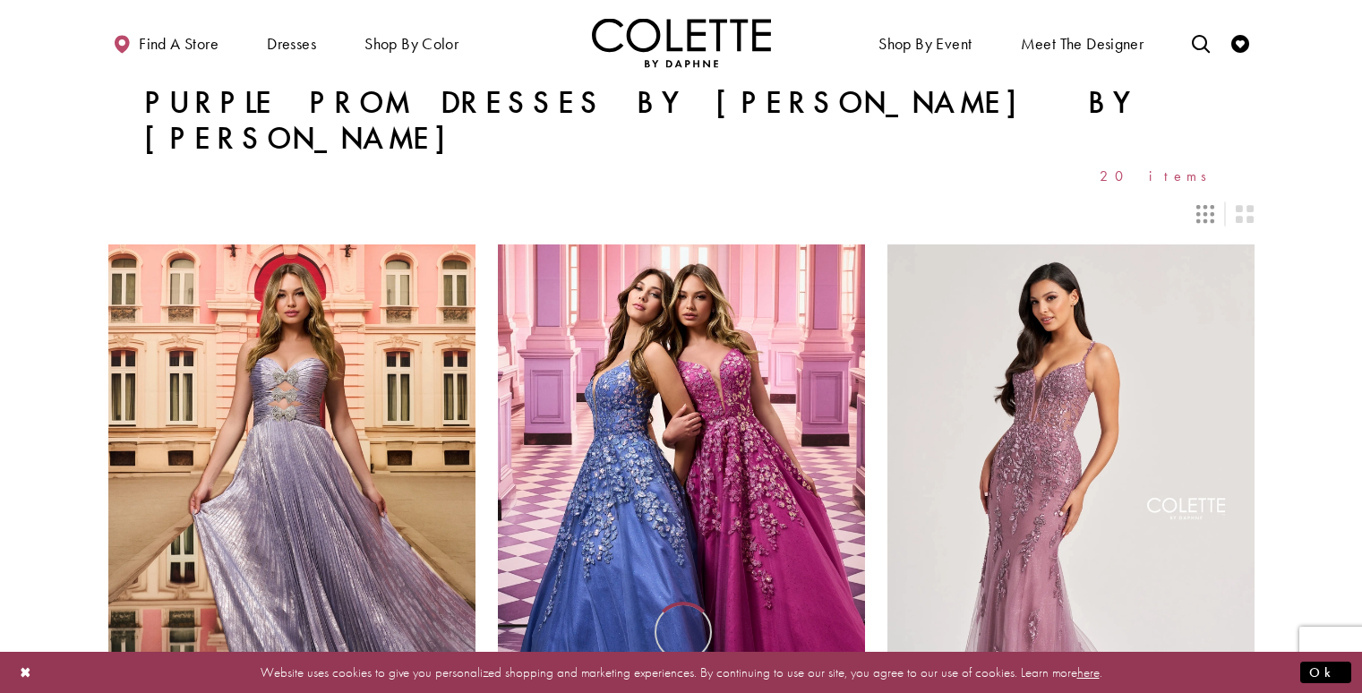  Describe the element at coordinates (1325, 672) in the screenshot. I see `button: Submit Dialog` at that location.